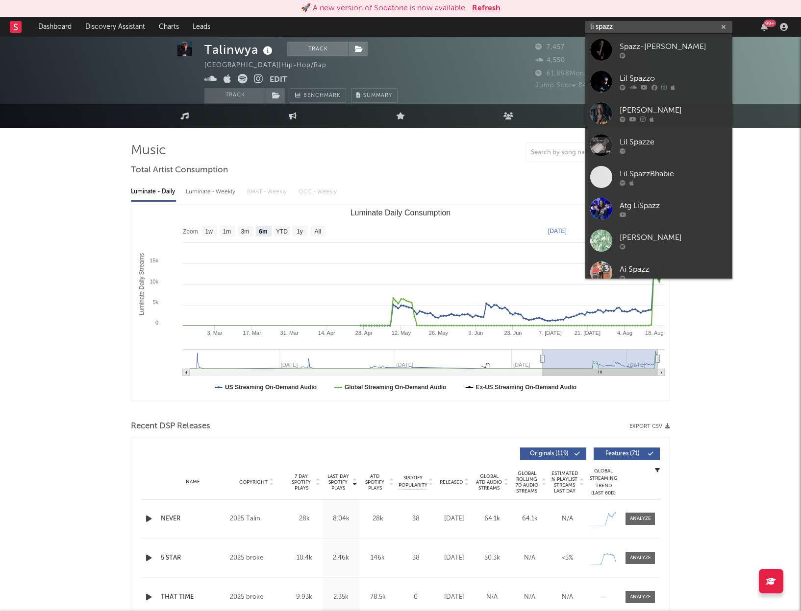 The image size is (801, 611). Describe the element at coordinates (564, 483) in the screenshot. I see `span: Estimated % Playlist Streams Last Day` at that location.